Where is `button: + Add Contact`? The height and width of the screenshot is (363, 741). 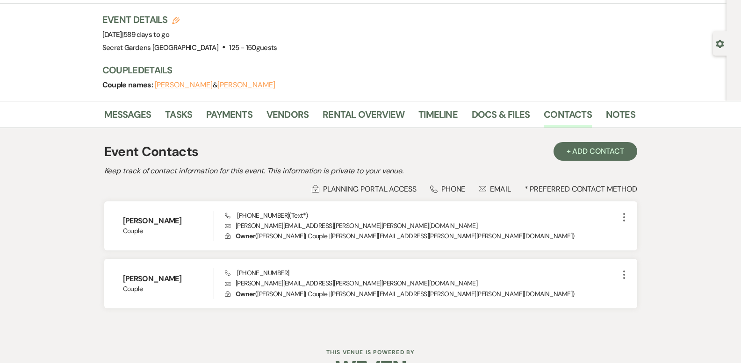 button: + Add Contact is located at coordinates (595, 151).